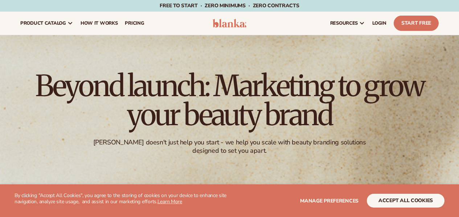  Describe the element at coordinates (47, 23) in the screenshot. I see `a: product catalog` at that location.